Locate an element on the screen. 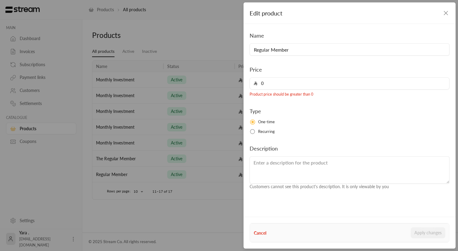  button: Cancel is located at coordinates (260, 233).